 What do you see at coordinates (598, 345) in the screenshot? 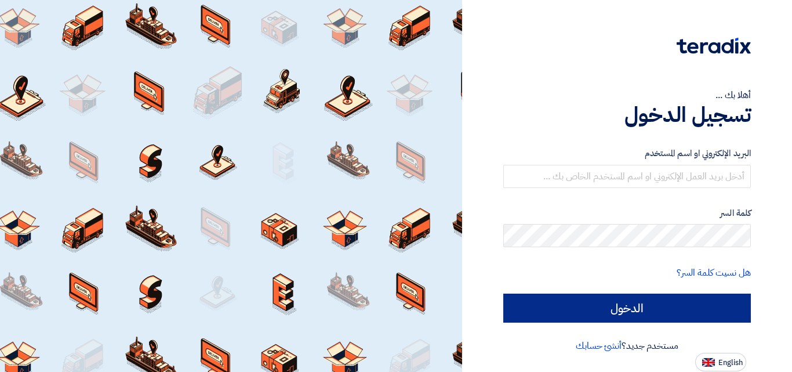
I see `a: أنشئ حسابك` at bounding box center [598, 345].